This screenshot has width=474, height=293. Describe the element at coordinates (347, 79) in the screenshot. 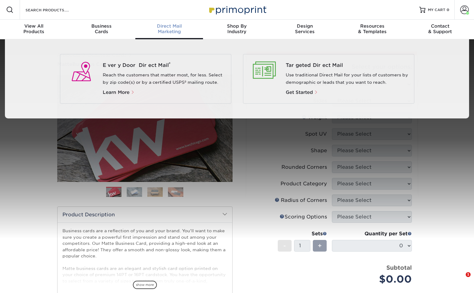

I see `p: Use traditional Direct Mail for your lists of customers by demographic or leads that you want to ...` at that location.